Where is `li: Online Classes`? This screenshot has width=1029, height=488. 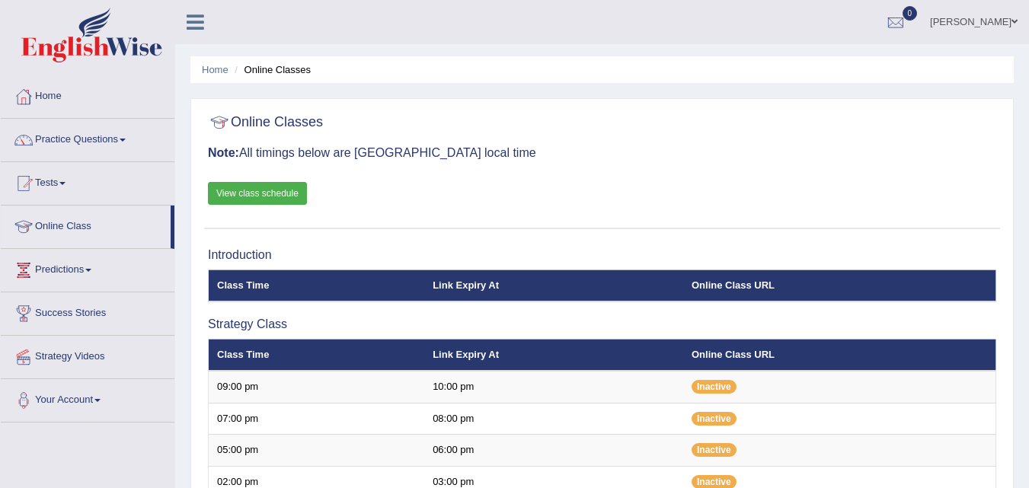
li: Online Classes is located at coordinates (271, 69).